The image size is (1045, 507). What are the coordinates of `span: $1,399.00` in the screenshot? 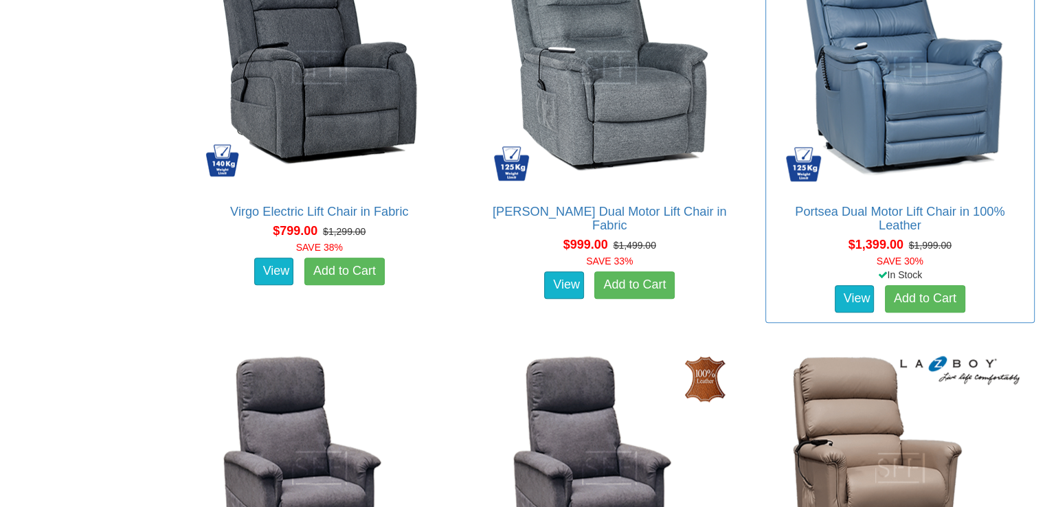 It's located at (876, 245).